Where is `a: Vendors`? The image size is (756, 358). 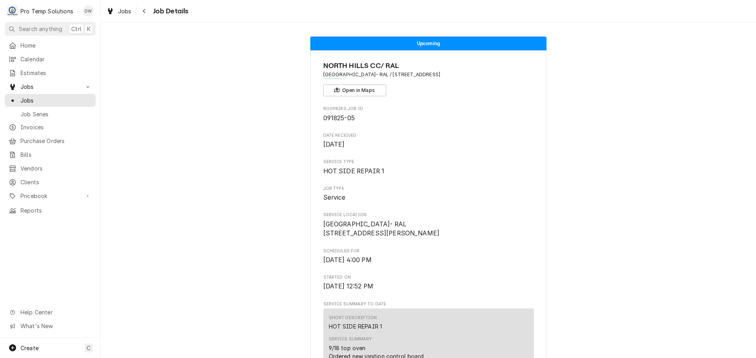 a: Vendors is located at coordinates (50, 168).